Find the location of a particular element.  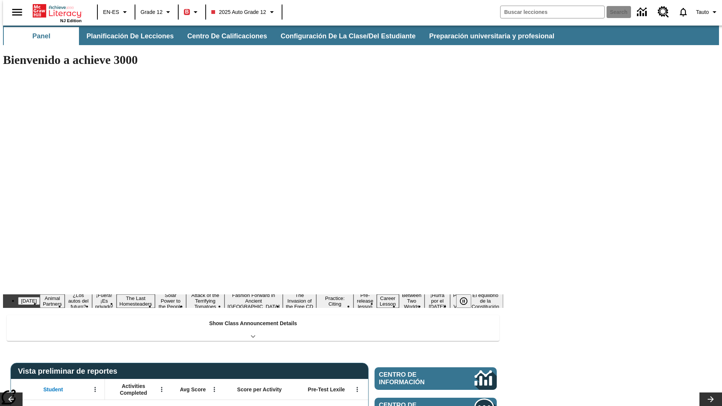

button: Preparación universitaria y profesional is located at coordinates (492, 36).